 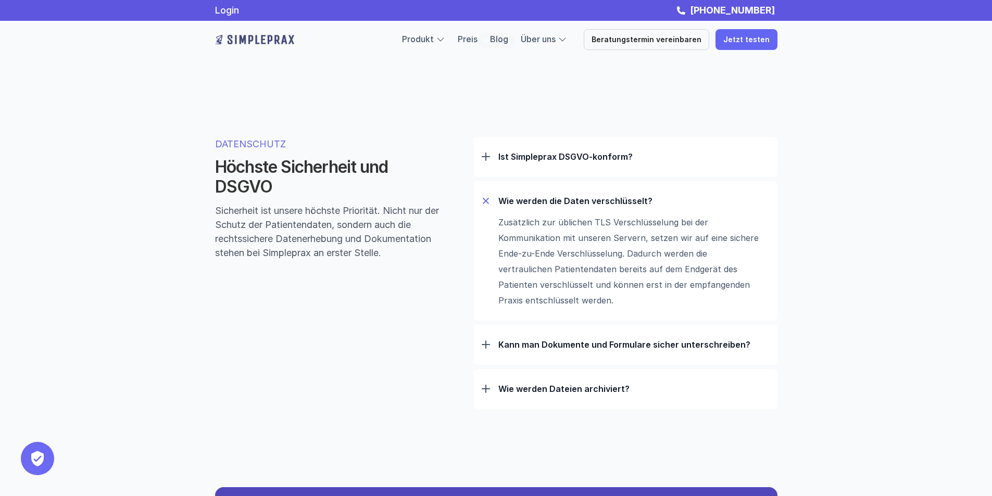 I want to click on p: Kann man Dokumente und Formulare sicher unterschreiben?, so click(x=634, y=345).